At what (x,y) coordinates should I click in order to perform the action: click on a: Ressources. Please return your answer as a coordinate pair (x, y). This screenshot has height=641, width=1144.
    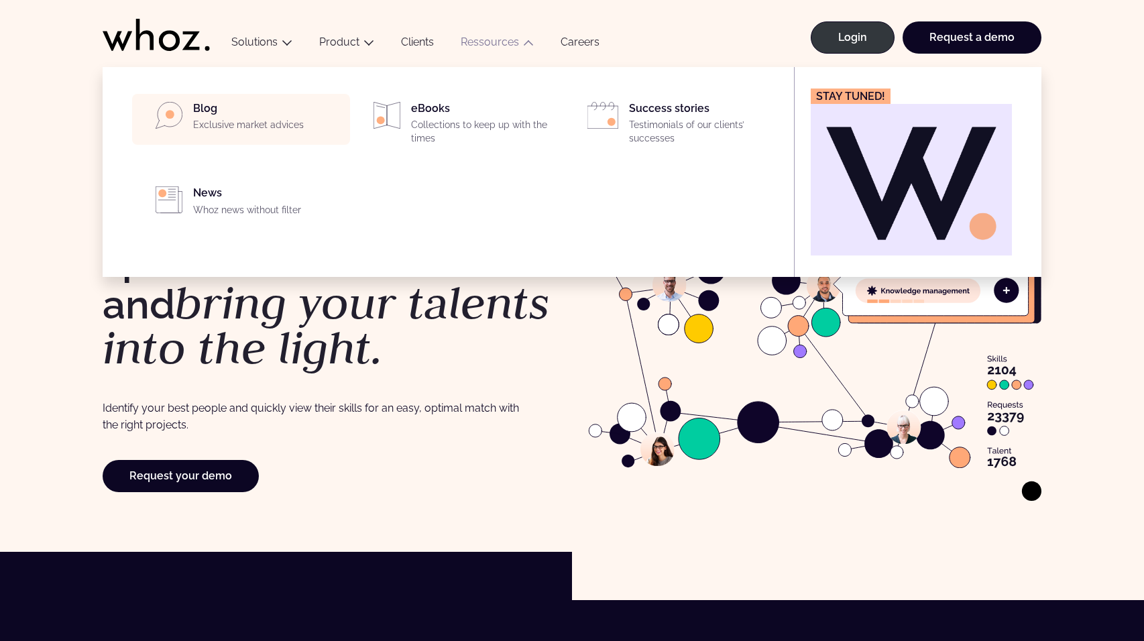
    Looking at the image, I should click on (490, 42).